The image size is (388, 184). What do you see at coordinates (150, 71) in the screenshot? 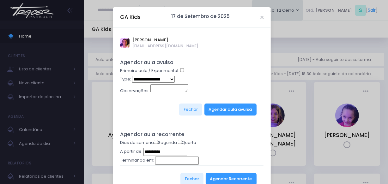
I see `label: Primeira aula / Experimental:` at bounding box center [150, 71].